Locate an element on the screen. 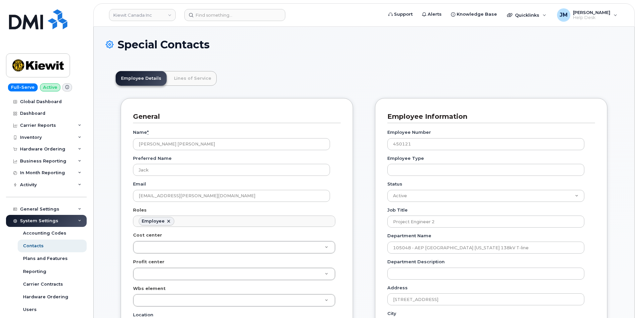  h1: Special Contacts is located at coordinates (364, 44).